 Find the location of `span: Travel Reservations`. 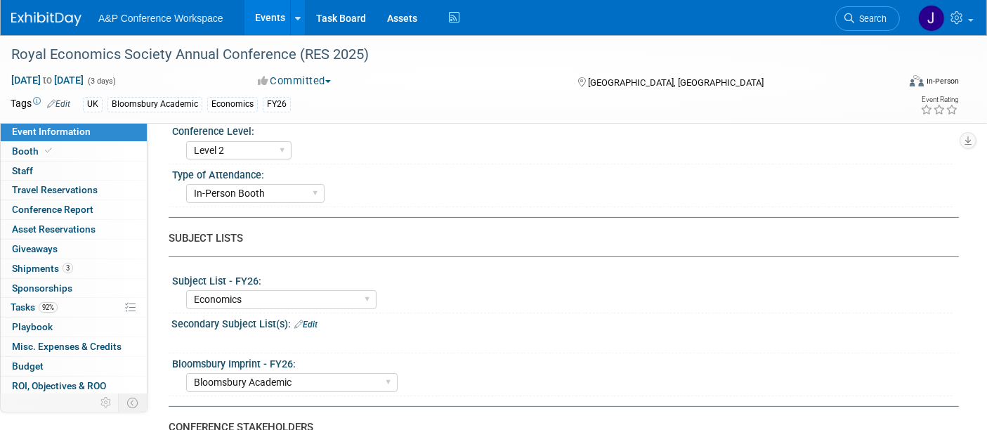

span: Travel Reservations is located at coordinates (55, 190).